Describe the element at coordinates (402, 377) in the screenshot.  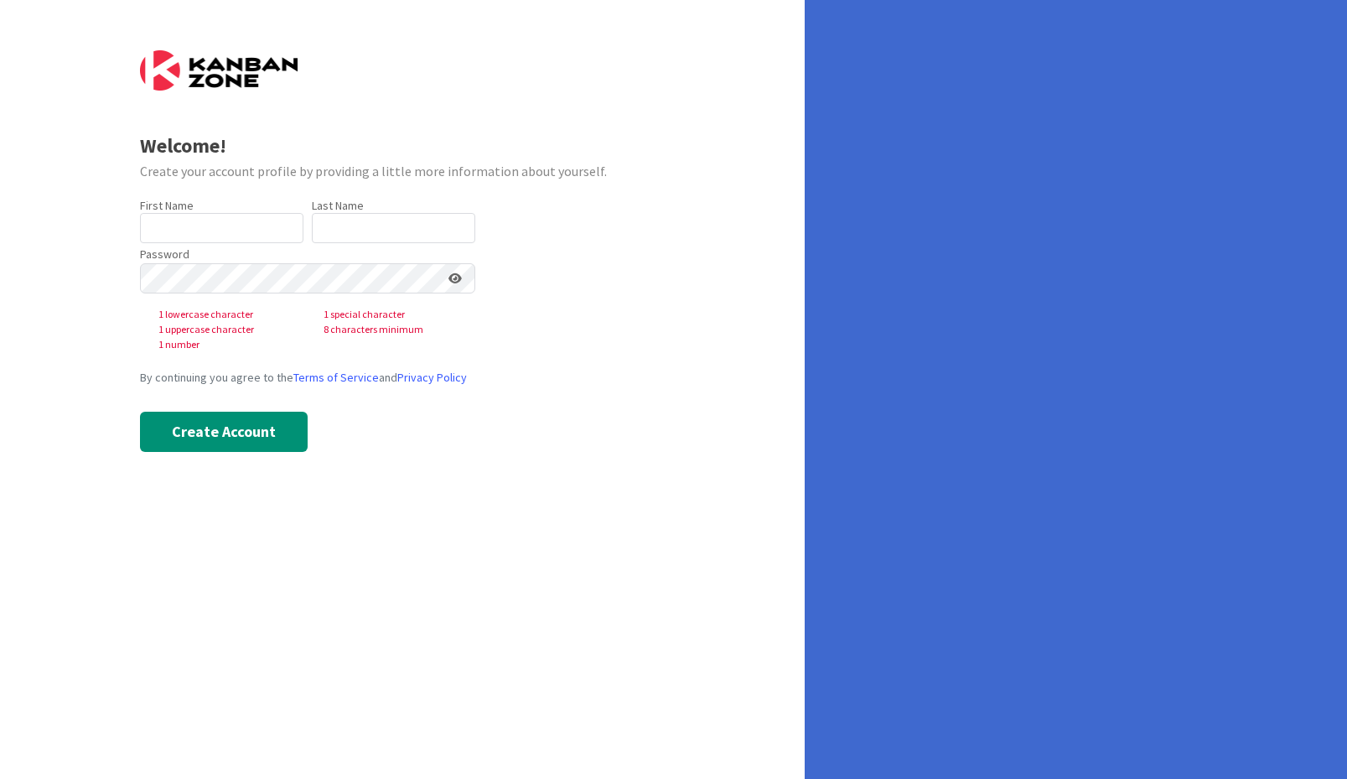
I see `div: By continuing you agree to the and` at that location.